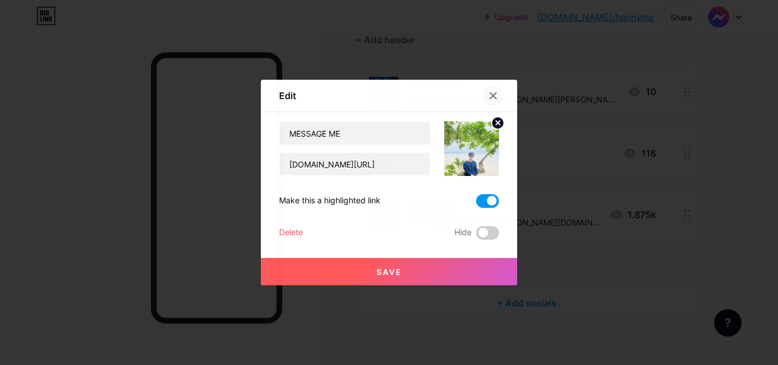 This screenshot has width=778, height=365. Describe the element at coordinates (330, 201) in the screenshot. I see `div: Make this a highlighted link` at that location.